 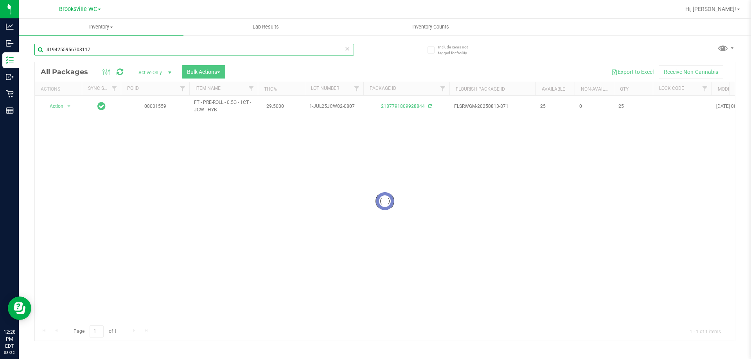 What do you see at coordinates (10, 60) in the screenshot?
I see `inline-svg: Inventory` at bounding box center [10, 60].